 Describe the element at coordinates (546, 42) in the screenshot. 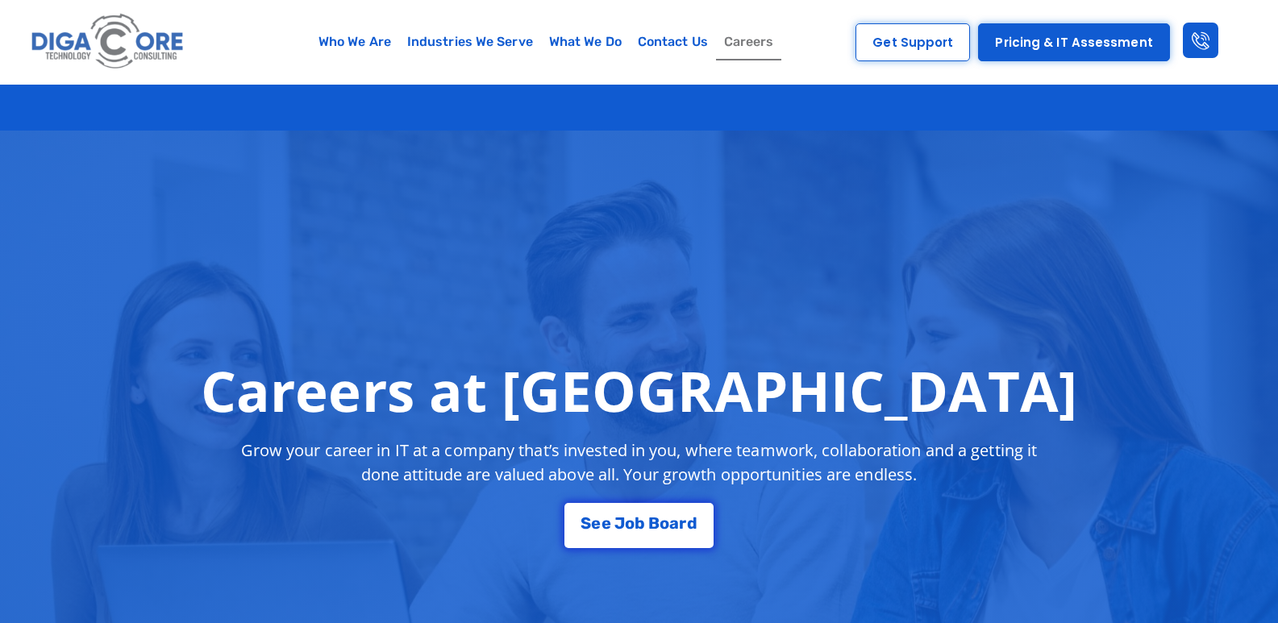

I see `nav: Menu` at that location.